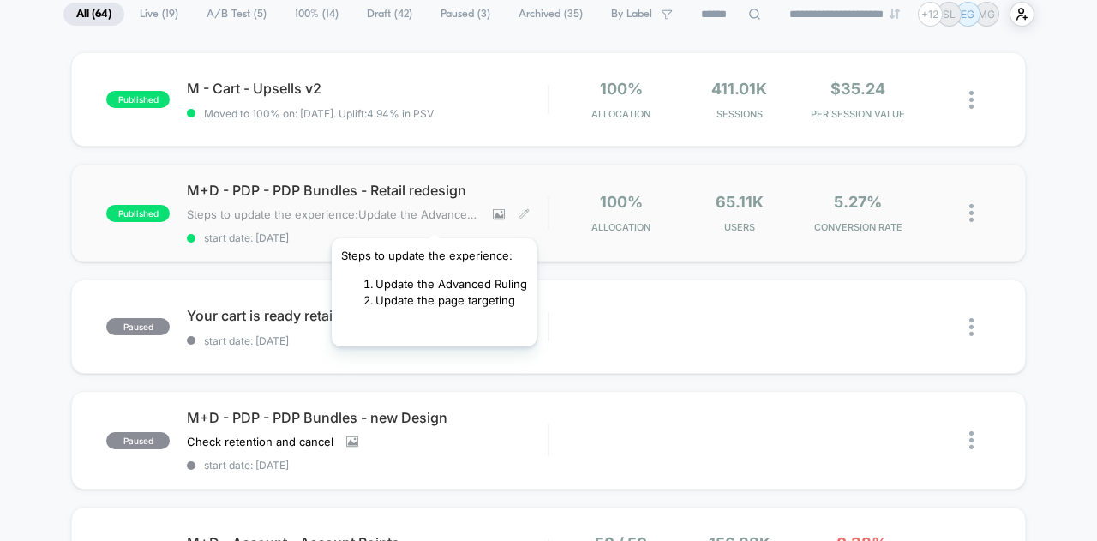  I want to click on span: CONVERSION RATE, so click(858, 227).